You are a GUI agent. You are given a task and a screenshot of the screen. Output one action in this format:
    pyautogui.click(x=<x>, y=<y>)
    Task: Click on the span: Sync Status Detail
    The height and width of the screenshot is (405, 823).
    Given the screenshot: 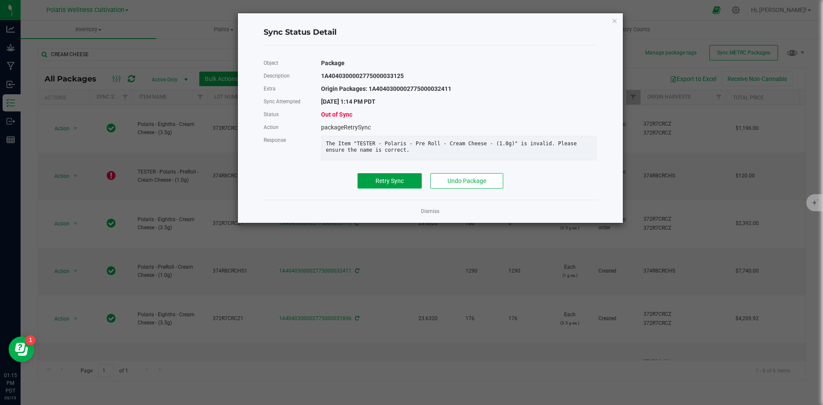 What is the action you would take?
    pyautogui.click(x=300, y=33)
    